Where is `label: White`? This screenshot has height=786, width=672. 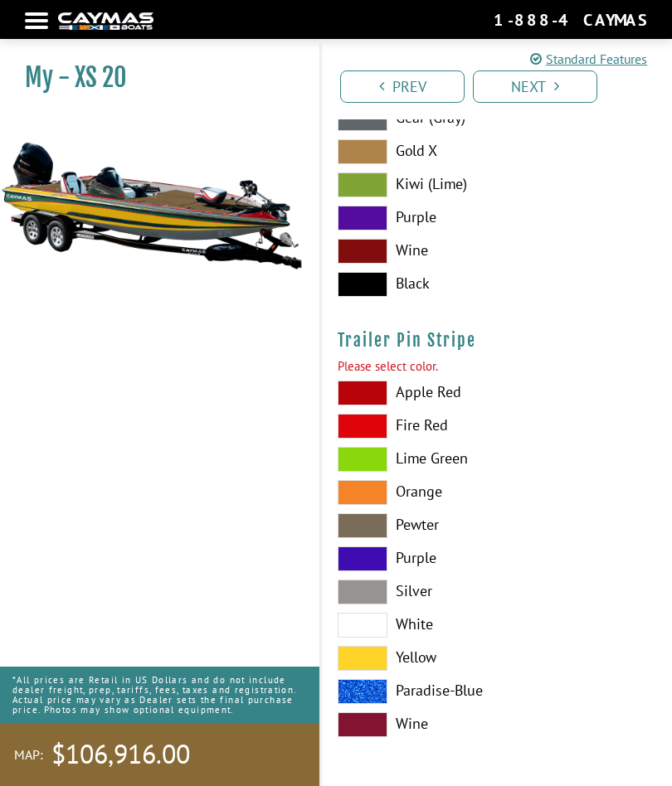
label: White is located at coordinates (496, 625).